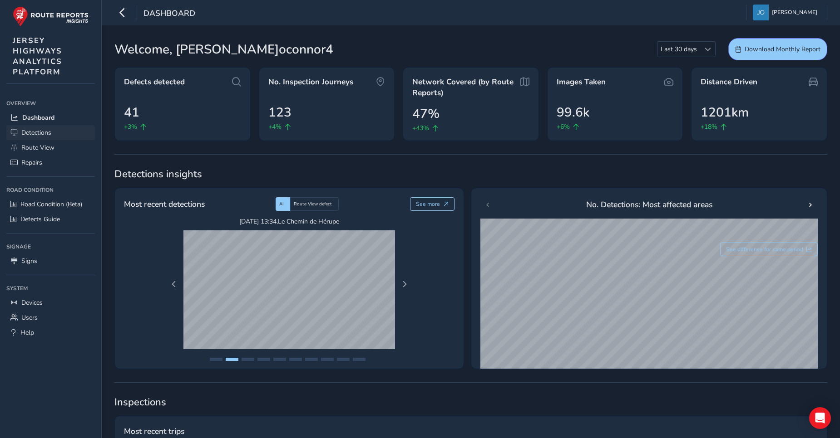  What do you see at coordinates (432, 204) in the screenshot?
I see `a: See more` at bounding box center [432, 204].